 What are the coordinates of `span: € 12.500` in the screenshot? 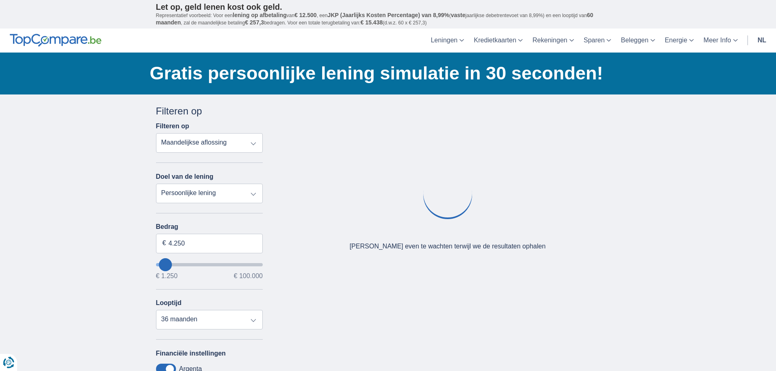 It's located at (306, 15).